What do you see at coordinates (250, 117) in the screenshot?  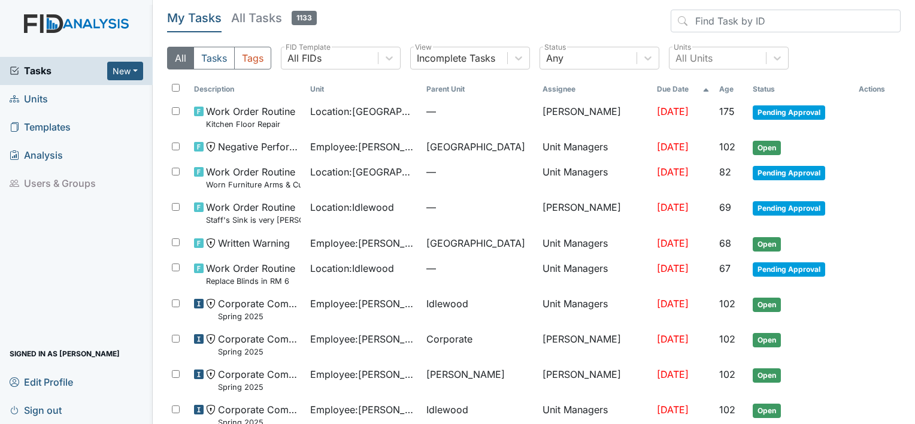 I see `span: Work Order Routine Kitchen Floor Repair` at bounding box center [250, 117].